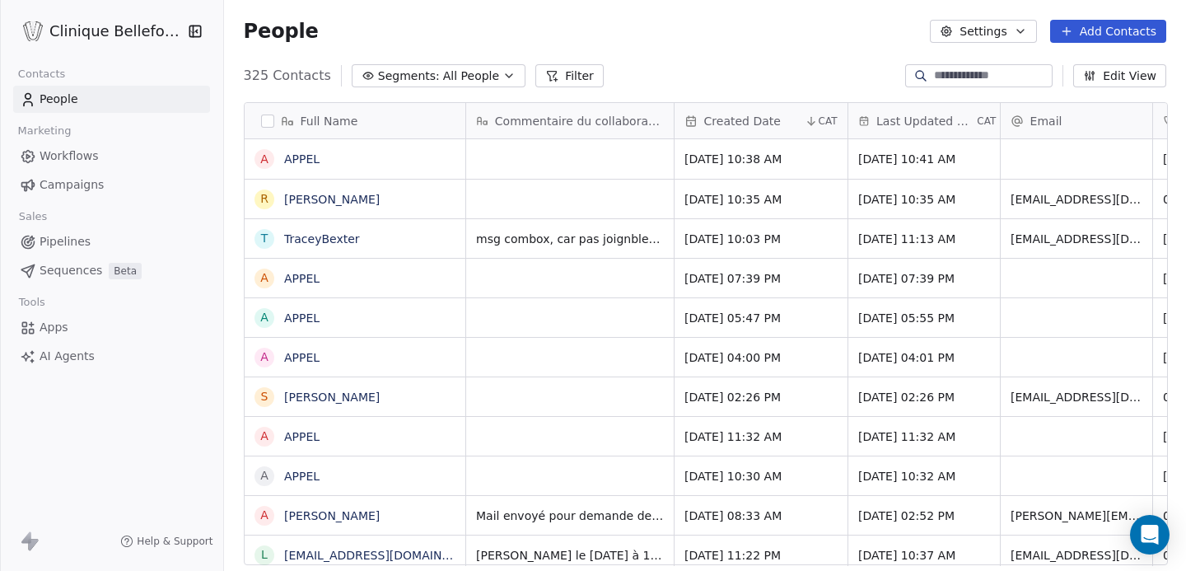 This screenshot has height=571, width=1186. I want to click on a: Campaigns, so click(111, 185).